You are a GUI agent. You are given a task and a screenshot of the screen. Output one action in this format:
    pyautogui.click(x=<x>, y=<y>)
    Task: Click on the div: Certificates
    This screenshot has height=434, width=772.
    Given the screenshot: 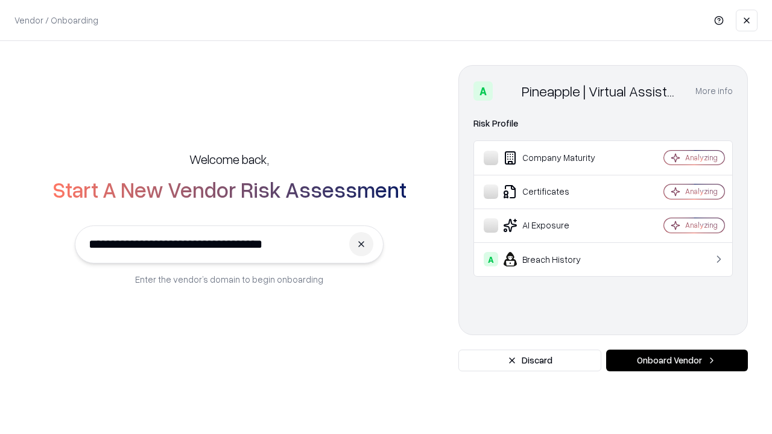 What is the action you would take?
    pyautogui.click(x=555, y=192)
    